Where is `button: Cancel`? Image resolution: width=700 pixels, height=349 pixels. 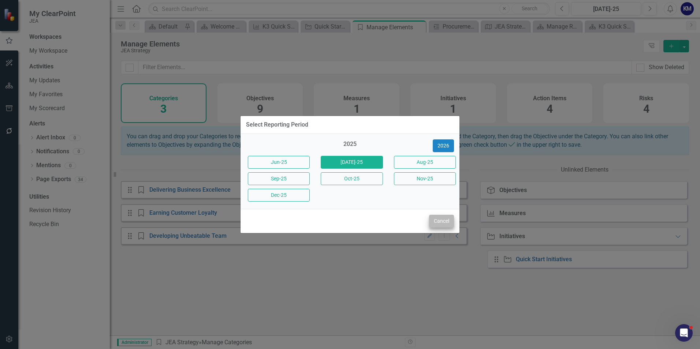 button: Cancel is located at coordinates (441, 221).